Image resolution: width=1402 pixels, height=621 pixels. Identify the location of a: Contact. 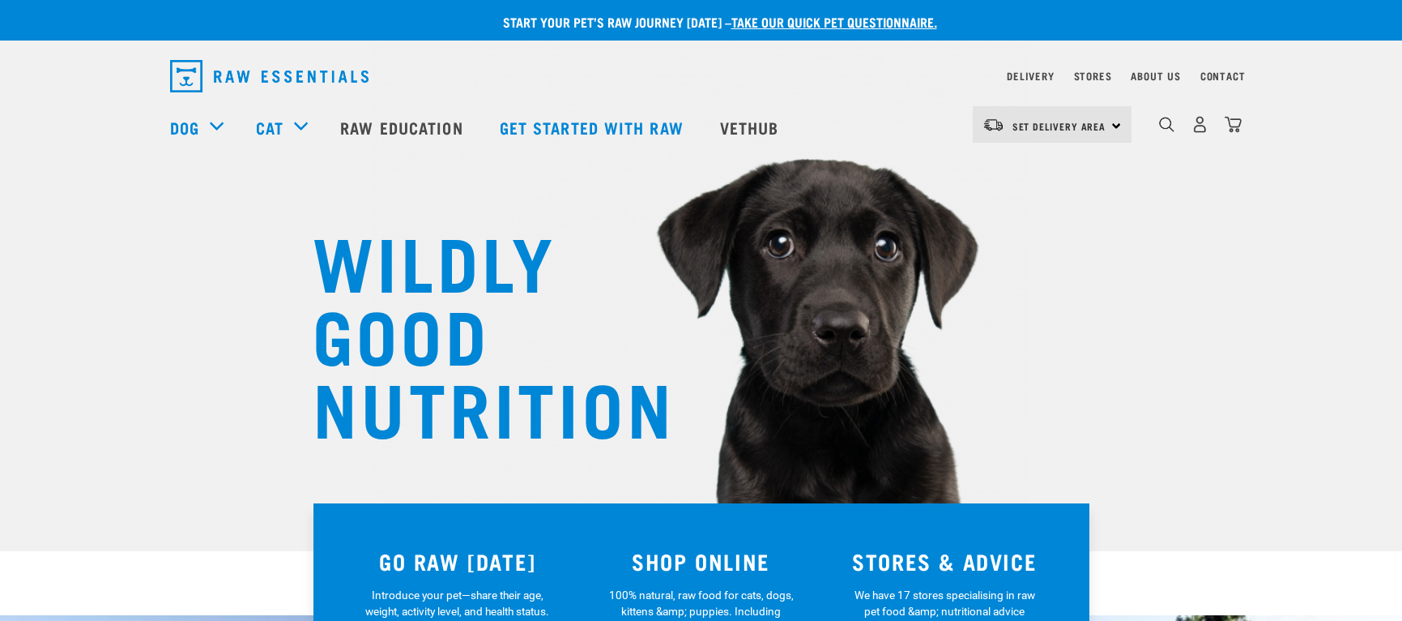
(1223, 75).